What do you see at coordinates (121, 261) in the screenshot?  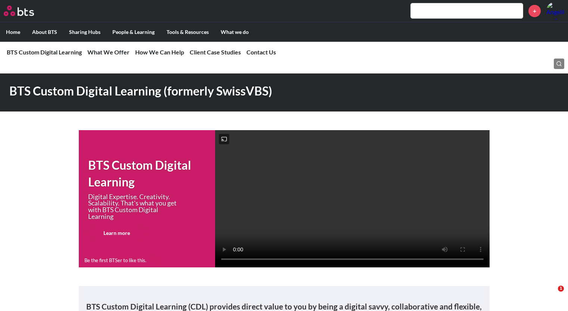 I see `div: Be the first BTSer to like this.` at bounding box center [121, 261].